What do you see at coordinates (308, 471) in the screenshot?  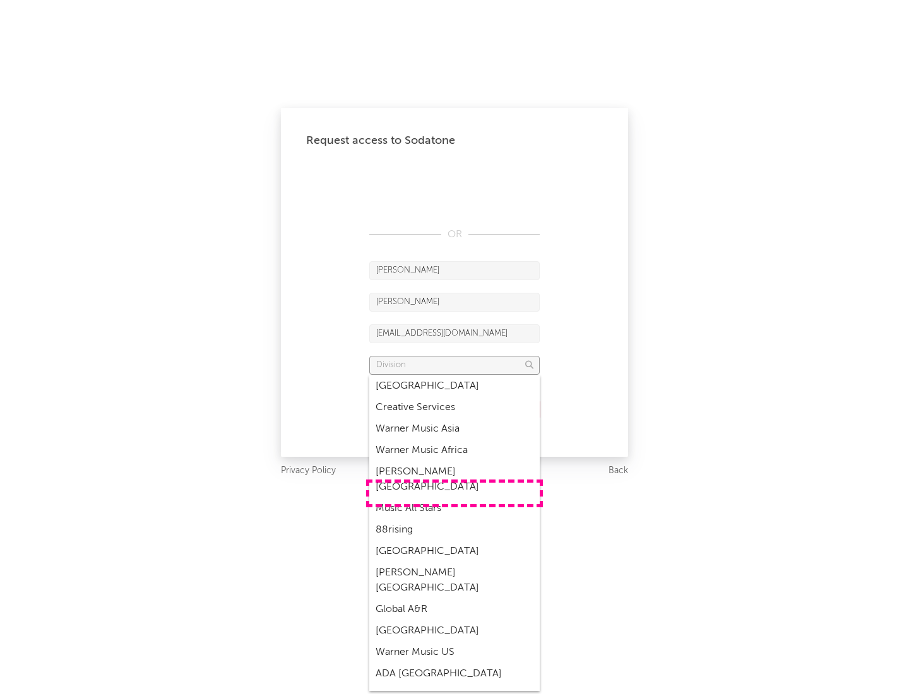 I see `a: Privacy Policy` at bounding box center [308, 471].